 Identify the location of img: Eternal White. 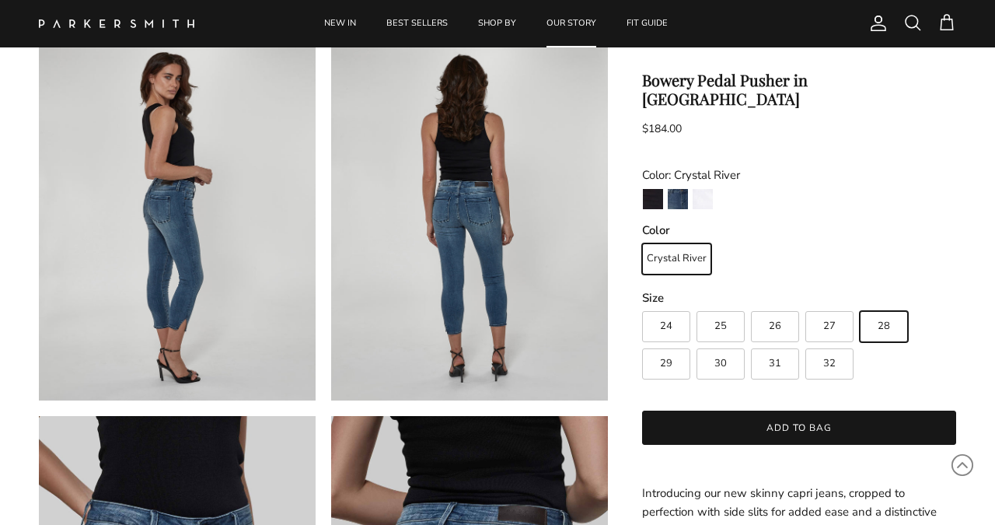
(703, 199).